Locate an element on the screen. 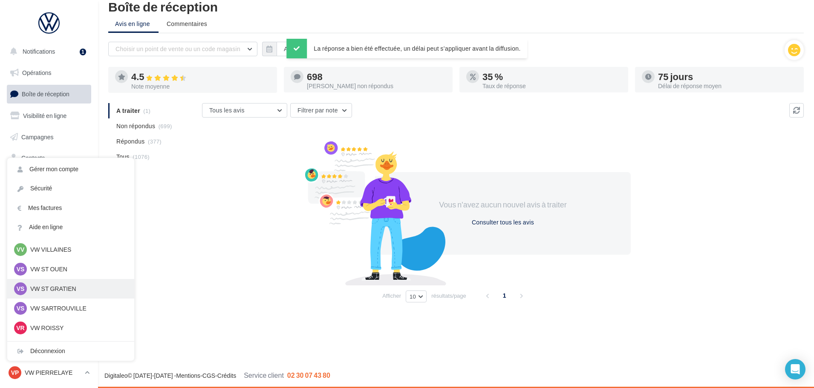 This screenshot has width=814, height=388. span: Afficher is located at coordinates (392, 296).